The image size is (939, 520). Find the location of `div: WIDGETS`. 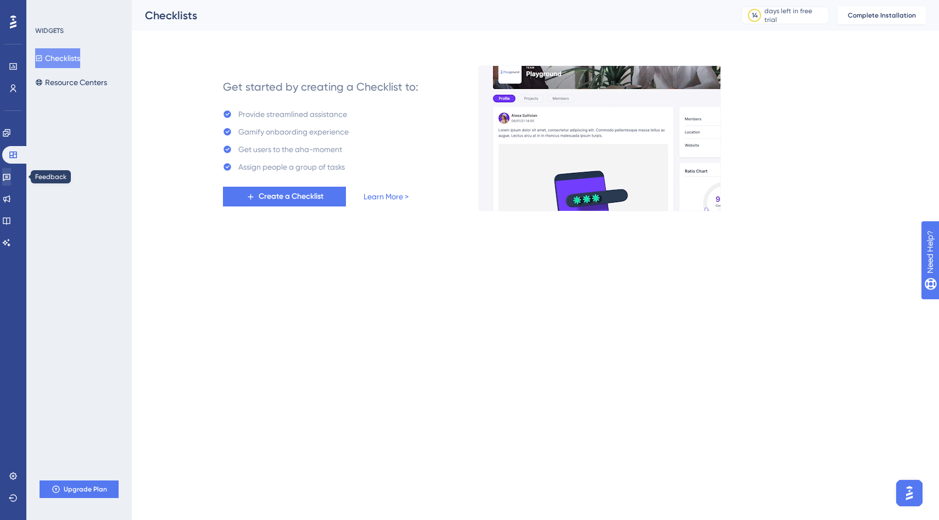

div: WIDGETS is located at coordinates (49, 31).